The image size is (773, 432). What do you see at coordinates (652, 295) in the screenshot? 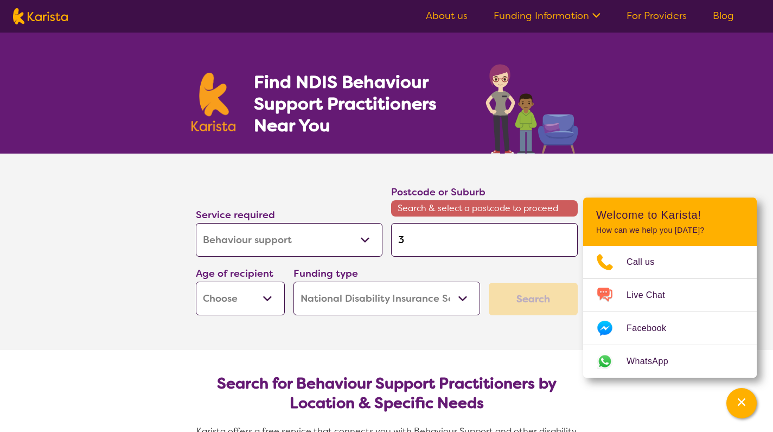
I see `span: Live Chat` at bounding box center [652, 295].